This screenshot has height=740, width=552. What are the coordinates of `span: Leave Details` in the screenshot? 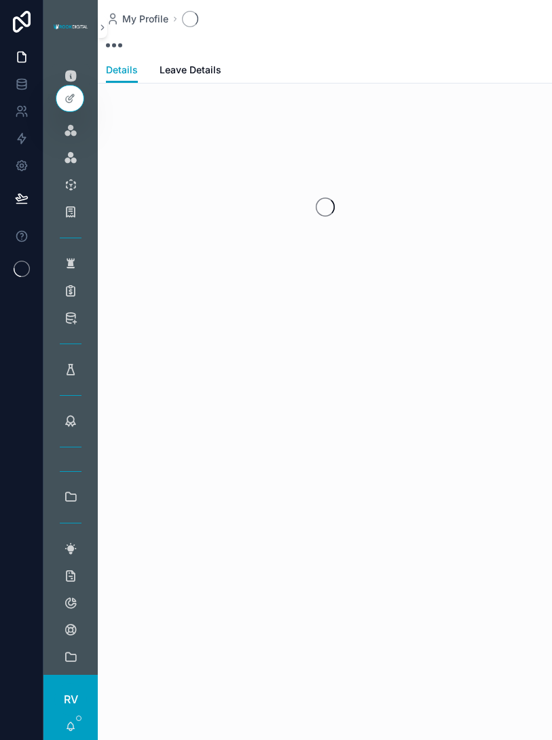 It's located at (190, 70).